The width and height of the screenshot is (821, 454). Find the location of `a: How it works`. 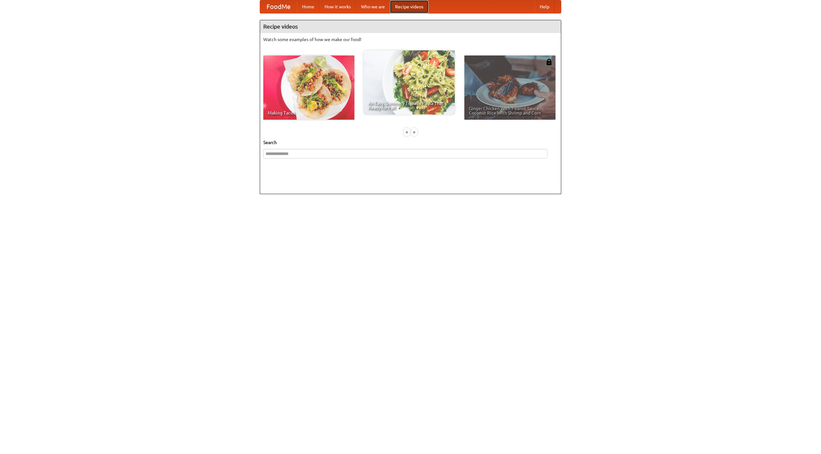

a: How it works is located at coordinates (338, 7).